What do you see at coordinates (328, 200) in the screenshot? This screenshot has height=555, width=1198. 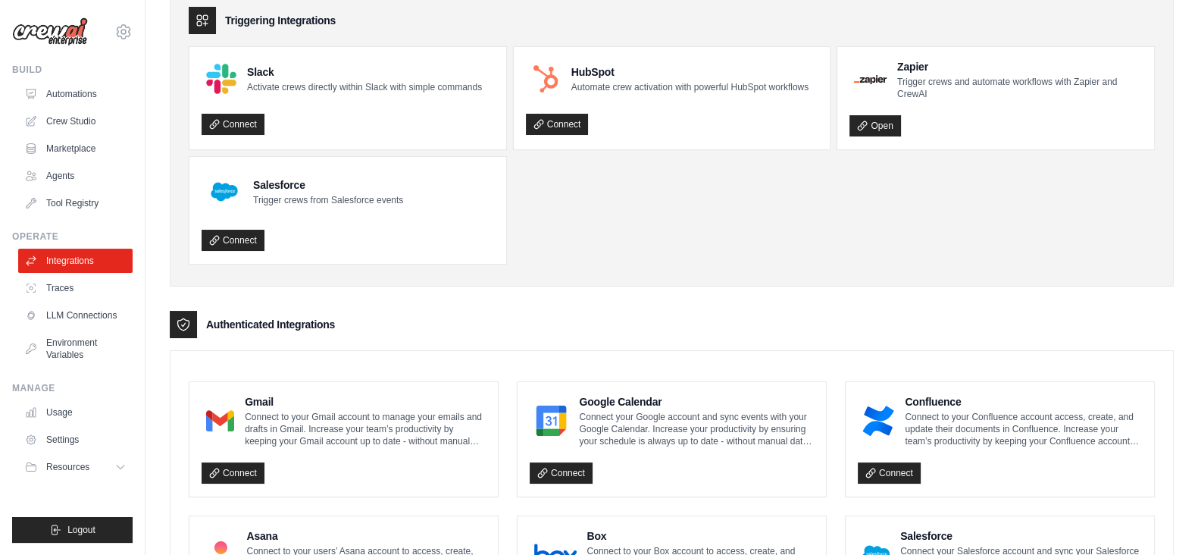 I see `p: Trigger crews from Salesforce events` at bounding box center [328, 200].